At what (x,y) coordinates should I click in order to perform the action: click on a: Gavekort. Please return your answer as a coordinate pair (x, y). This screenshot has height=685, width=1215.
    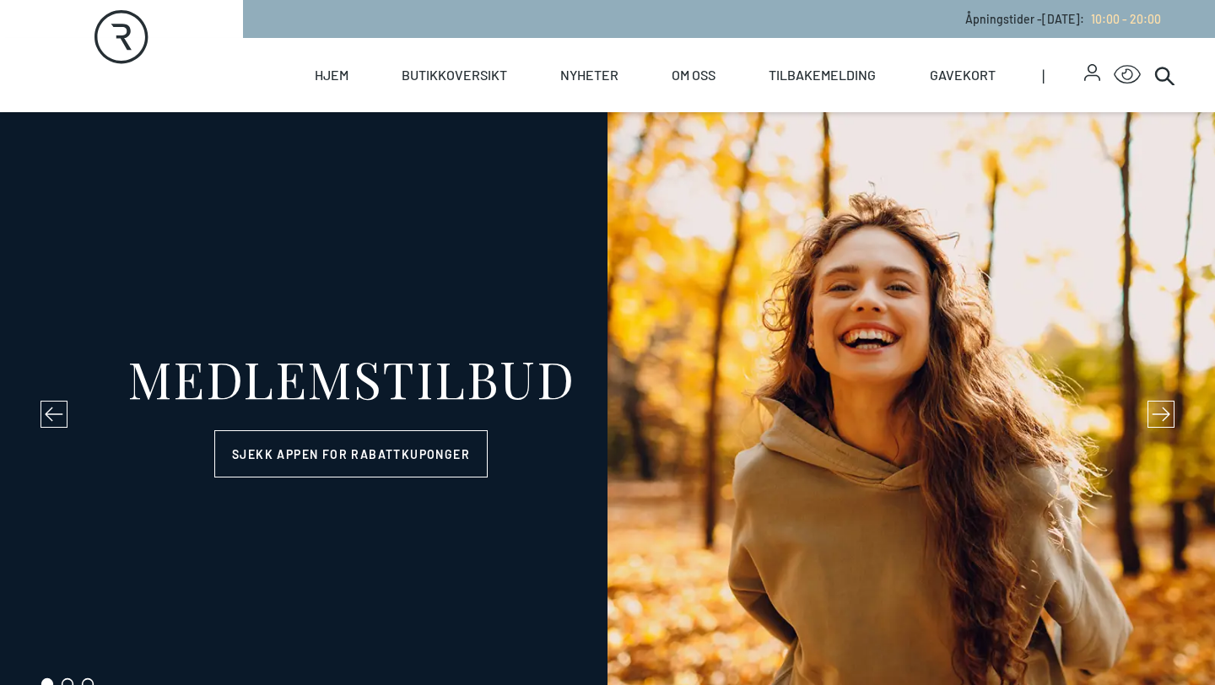
    Looking at the image, I should click on (962, 75).